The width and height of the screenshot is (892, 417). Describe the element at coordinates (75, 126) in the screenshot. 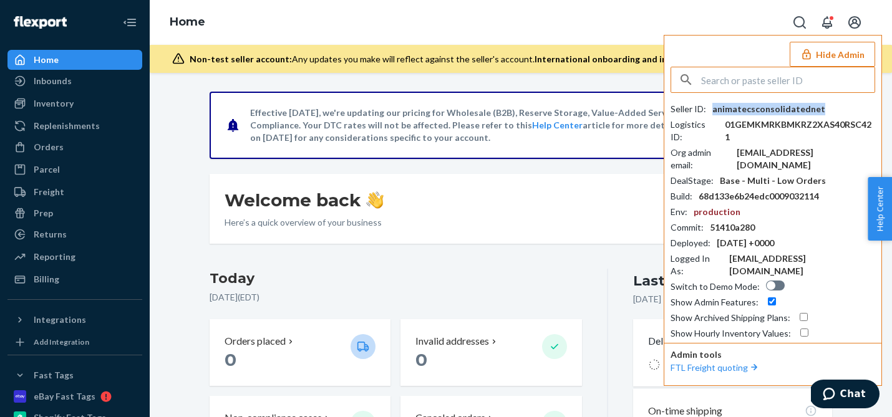

I see `a: Replenishments` at that location.